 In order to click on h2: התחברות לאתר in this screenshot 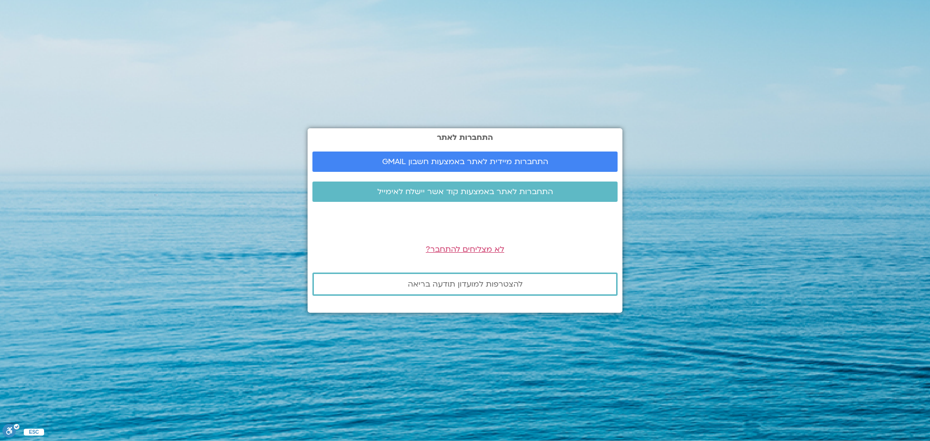, I will do `click(465, 138)`.